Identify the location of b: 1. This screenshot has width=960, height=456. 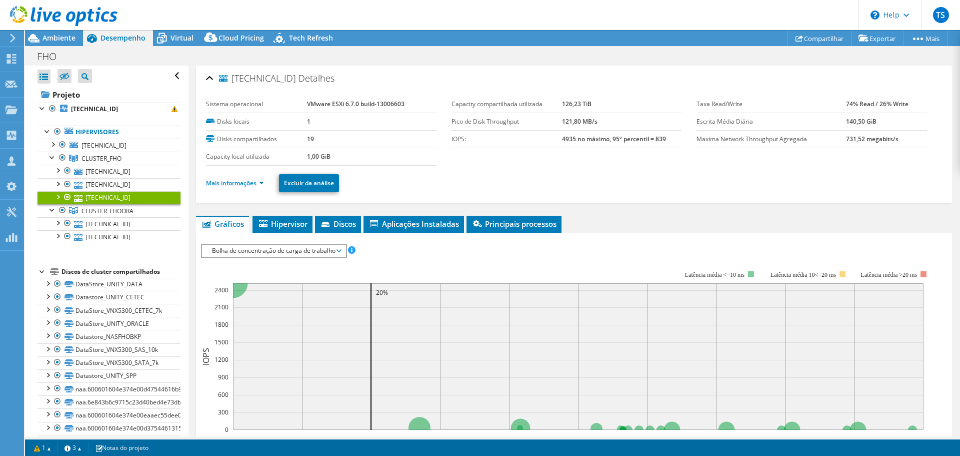
(309, 121).